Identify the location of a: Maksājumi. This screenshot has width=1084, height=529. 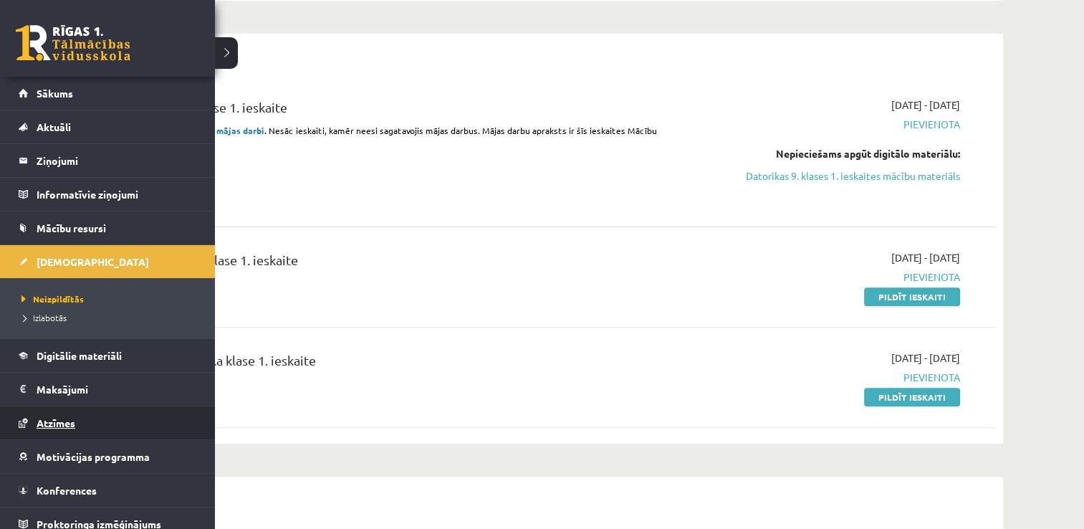
(107, 389).